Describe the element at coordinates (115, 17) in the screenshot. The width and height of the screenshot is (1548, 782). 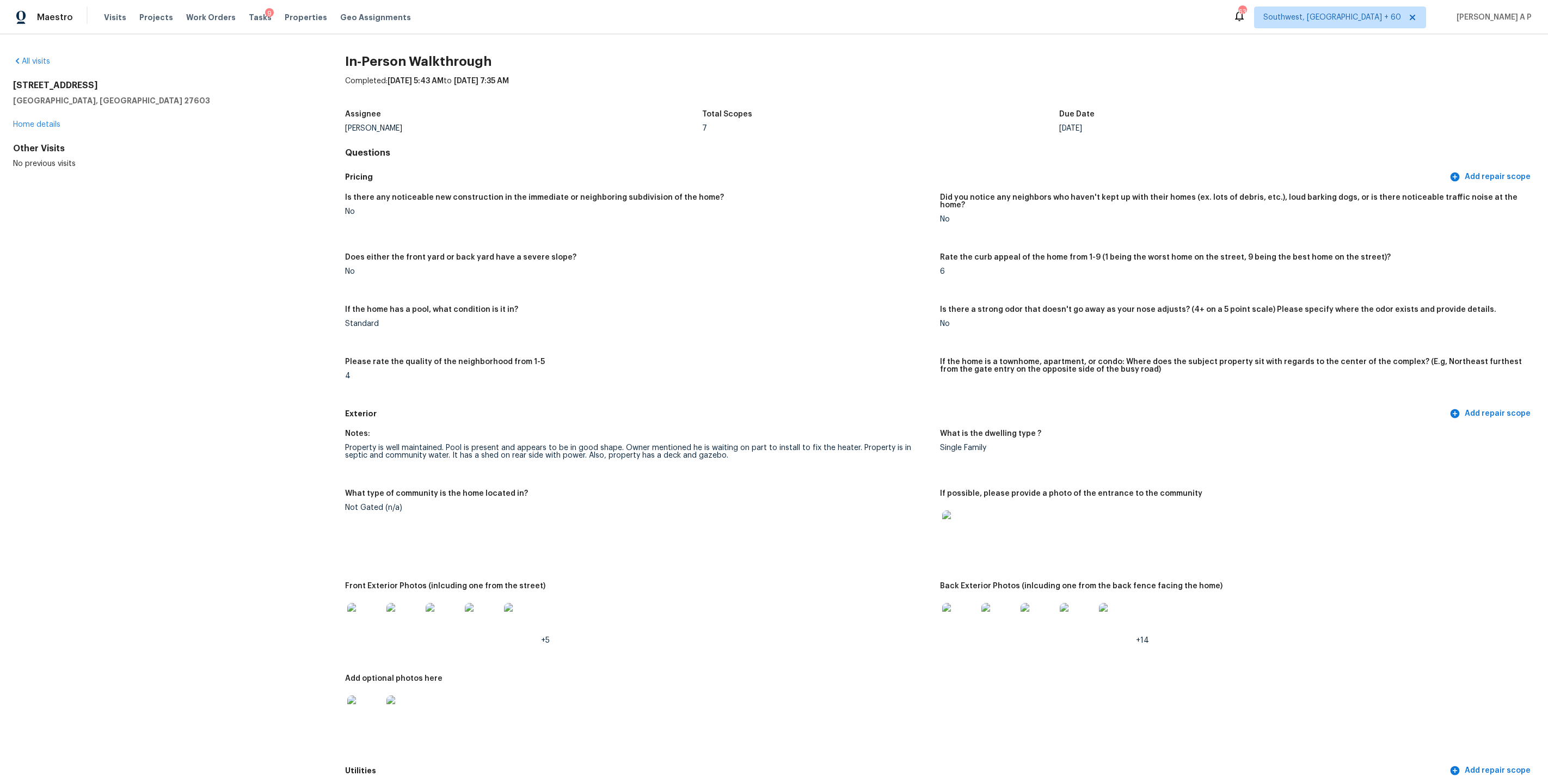
I see `span: Visits` at that location.